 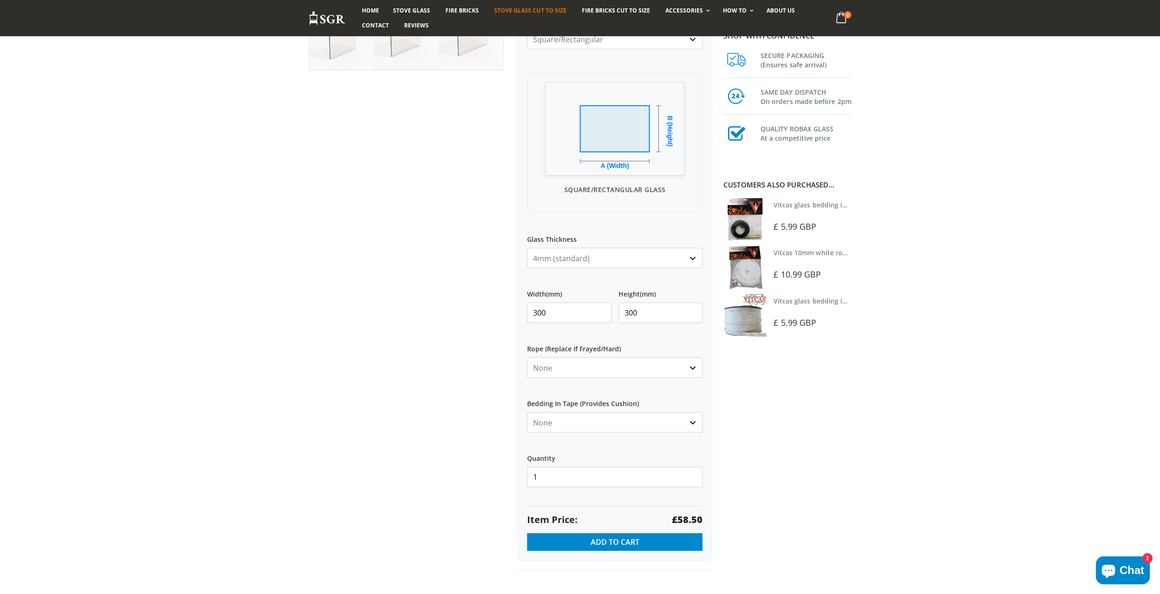 I want to click on span: 0, so click(x=848, y=15).